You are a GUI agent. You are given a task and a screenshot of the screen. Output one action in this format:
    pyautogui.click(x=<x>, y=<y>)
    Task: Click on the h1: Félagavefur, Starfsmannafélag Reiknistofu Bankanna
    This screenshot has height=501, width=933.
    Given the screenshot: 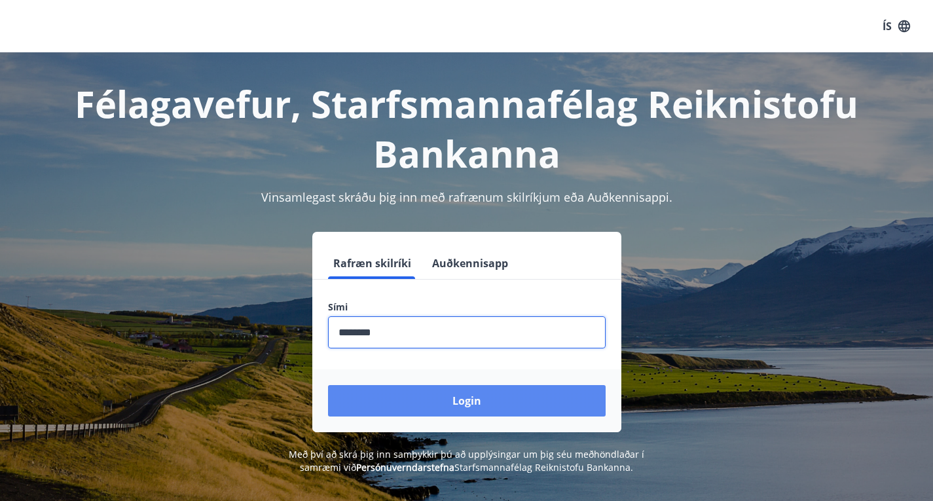 What is the action you would take?
    pyautogui.click(x=466, y=128)
    